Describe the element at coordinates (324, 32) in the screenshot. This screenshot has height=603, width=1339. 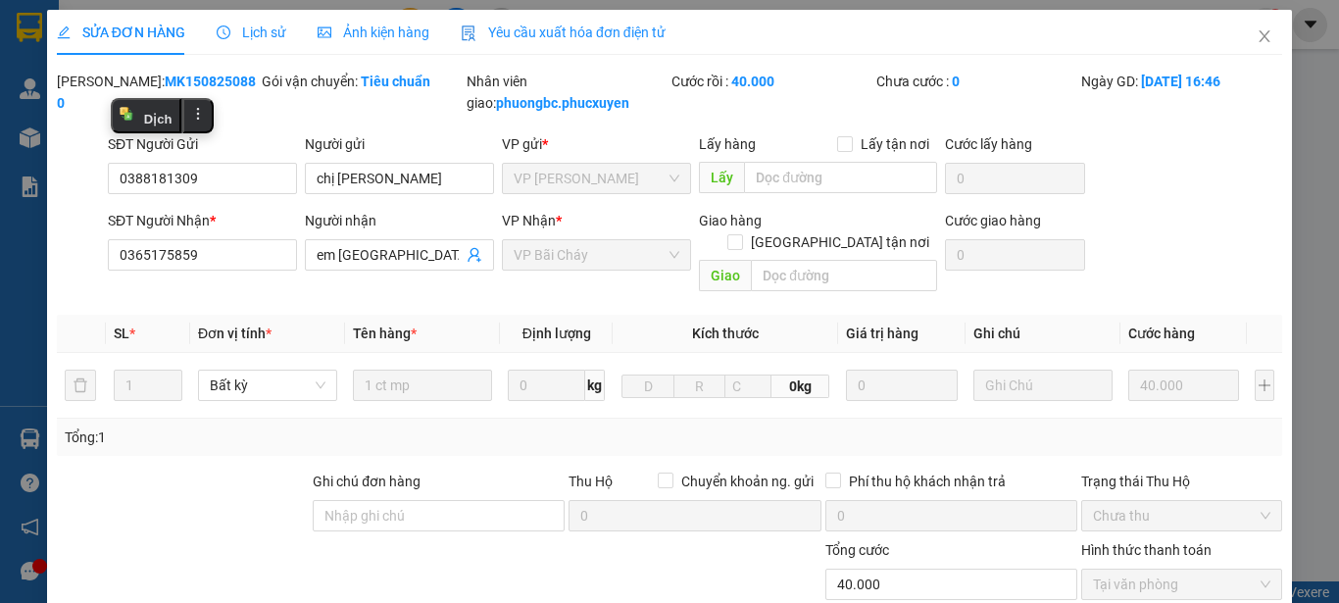
I see `span: picture` at that location.